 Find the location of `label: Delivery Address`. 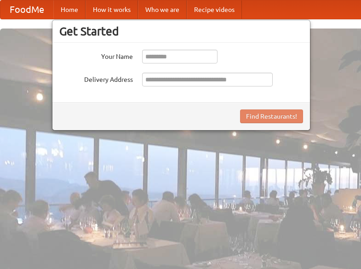

label: Delivery Address is located at coordinates (96, 78).